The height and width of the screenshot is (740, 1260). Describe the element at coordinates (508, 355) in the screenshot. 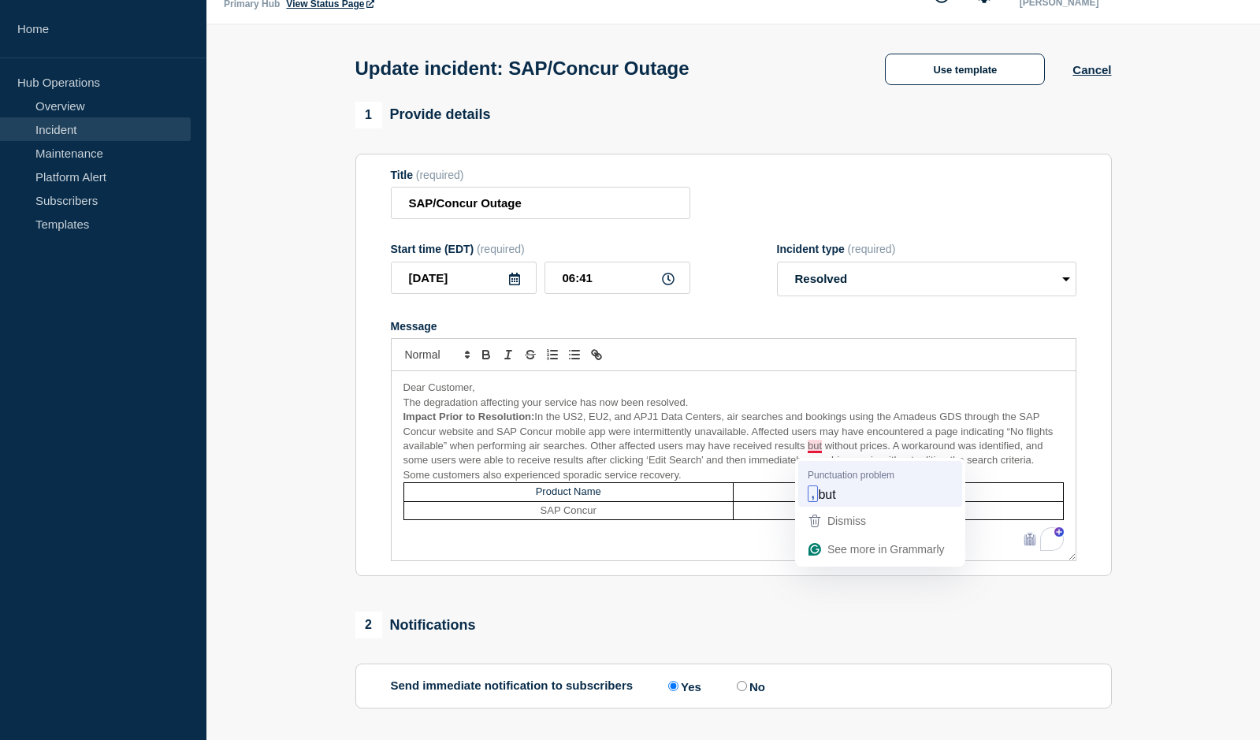

I see `button: Toggle italic text` at that location.